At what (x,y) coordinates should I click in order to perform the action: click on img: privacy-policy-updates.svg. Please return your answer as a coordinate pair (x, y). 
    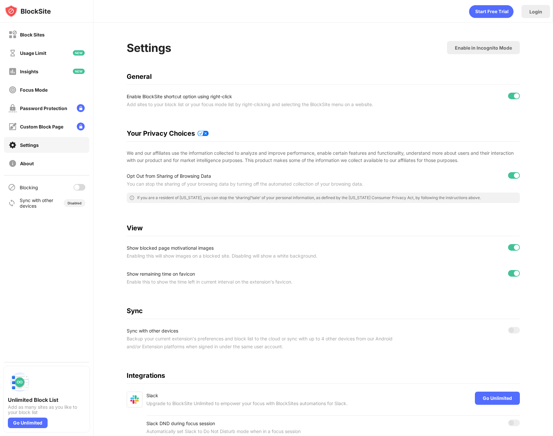
    Looking at the image, I should click on (203, 133).